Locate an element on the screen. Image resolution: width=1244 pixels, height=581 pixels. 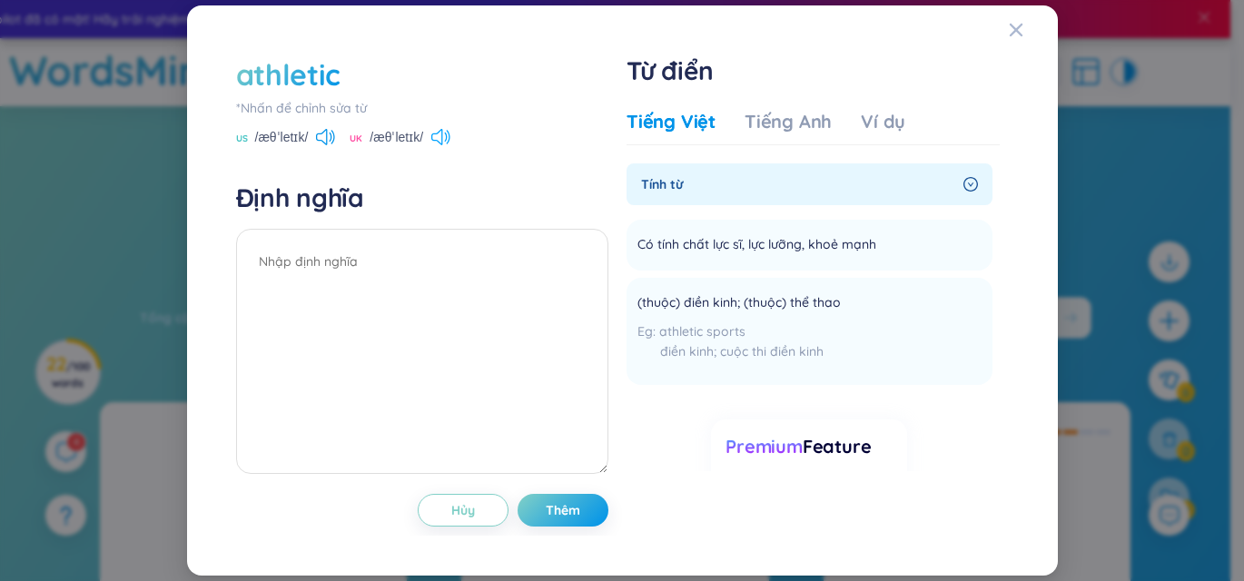
button: Close is located at coordinates (1033, 30).